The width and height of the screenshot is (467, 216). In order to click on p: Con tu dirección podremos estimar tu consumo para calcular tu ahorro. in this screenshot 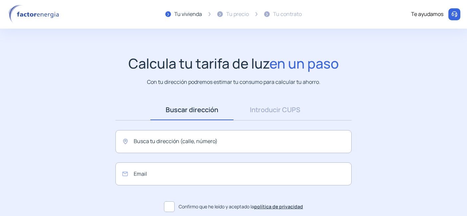, I will do `click(233, 82)`.